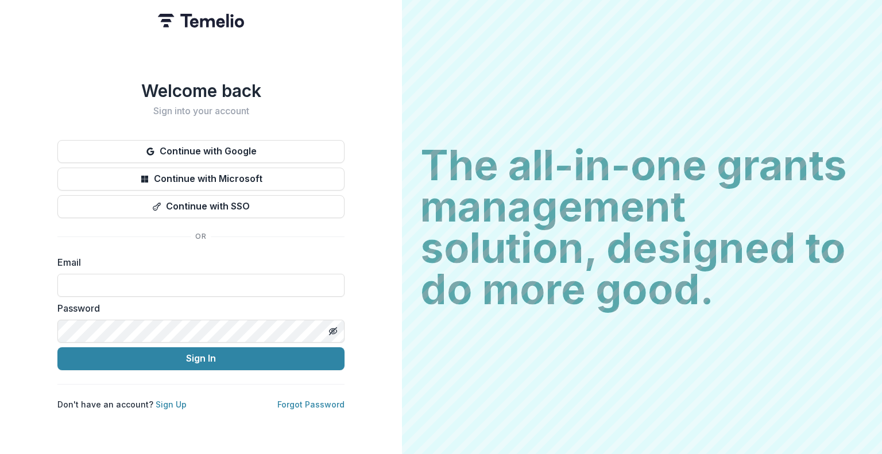 The image size is (882, 454). Describe the element at coordinates (201, 179) in the screenshot. I see `button: Continue with Microsoft` at that location.